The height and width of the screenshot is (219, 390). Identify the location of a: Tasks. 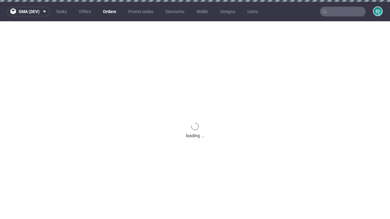
(61, 12).